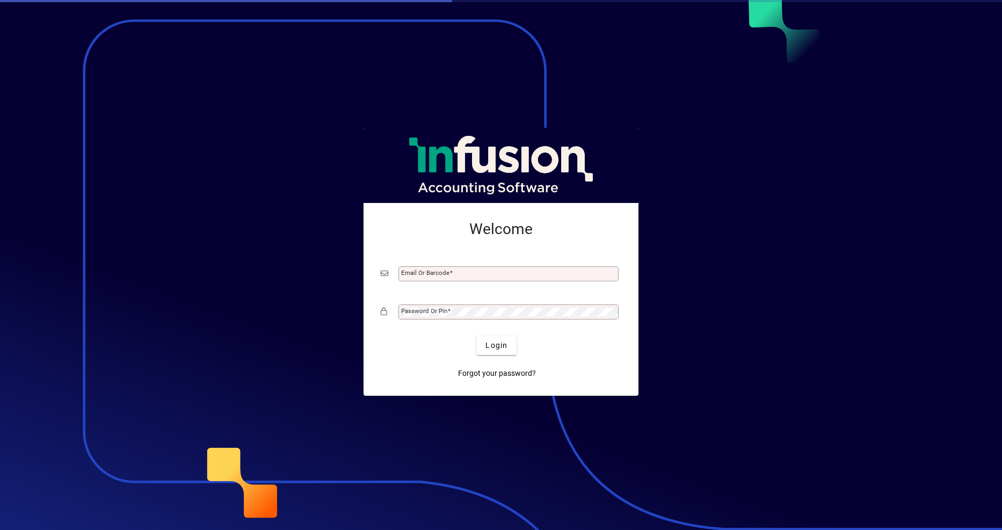 The height and width of the screenshot is (530, 1002). I want to click on mat-label: Password or Pin, so click(424, 311).